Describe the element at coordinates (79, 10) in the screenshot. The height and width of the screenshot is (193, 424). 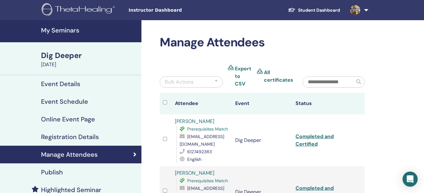
I see `img: logo.png` at that location.